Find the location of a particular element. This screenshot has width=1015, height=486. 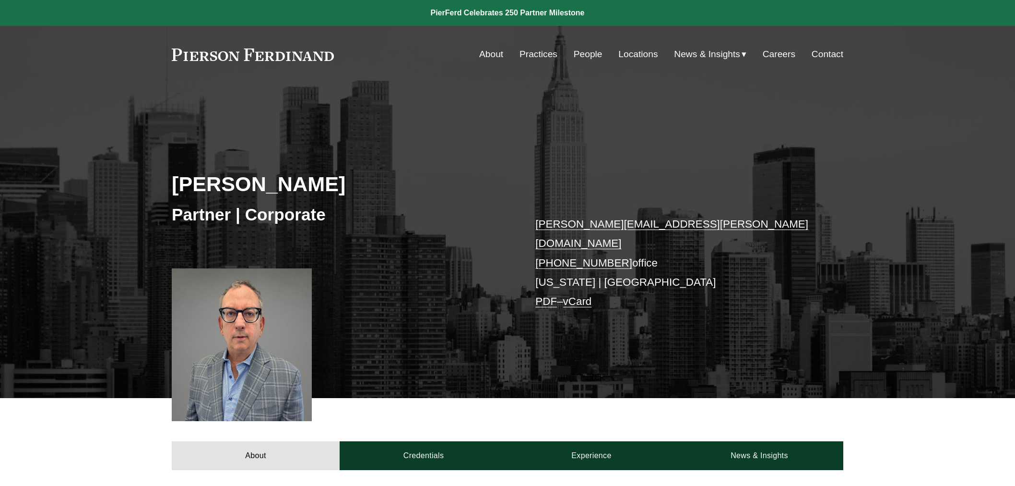

a: vCard is located at coordinates (578, 301).